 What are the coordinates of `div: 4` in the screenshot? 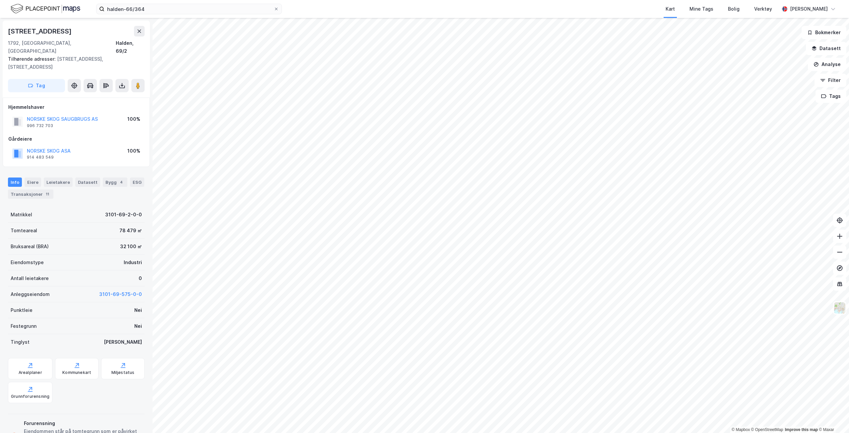 It's located at (121, 182).